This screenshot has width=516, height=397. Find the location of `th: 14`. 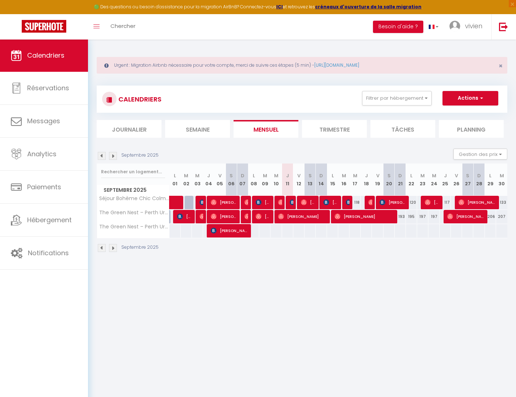

th: 14 is located at coordinates (321, 179).